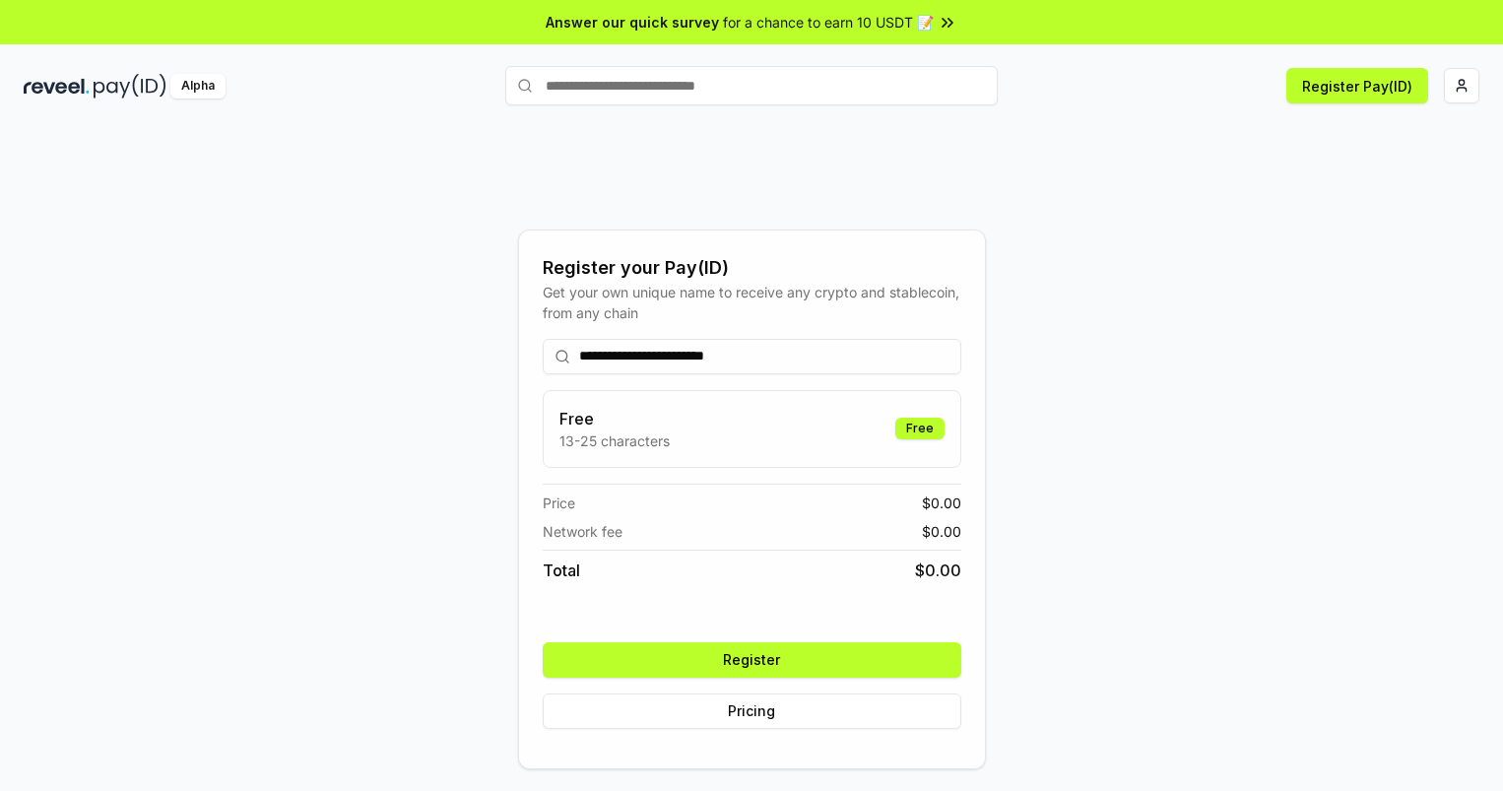 The width and height of the screenshot is (1503, 791). What do you see at coordinates (130, 86) in the screenshot?
I see `img: pay_id` at bounding box center [130, 86].